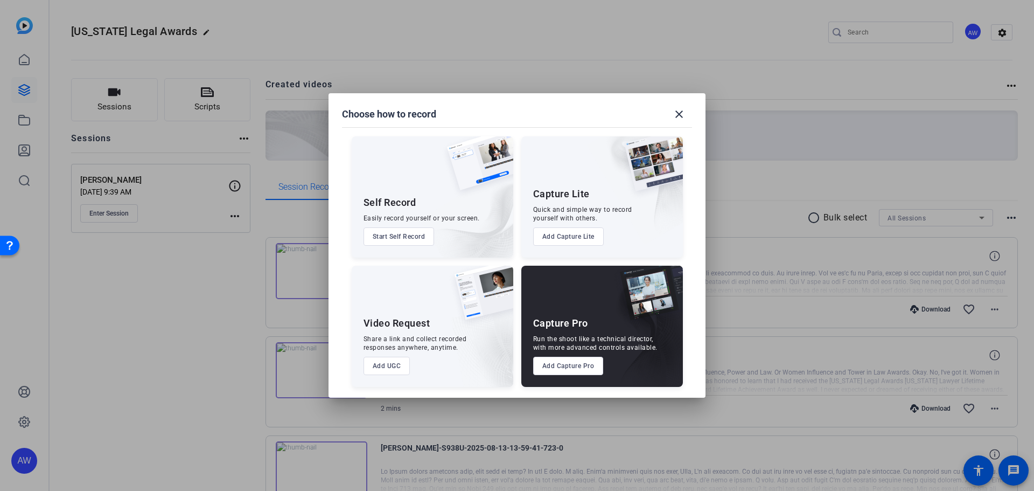 The height and width of the screenshot is (491, 1034). Describe the element at coordinates (635, 190) in the screenshot. I see `img: embarkstudio-capture-lite.png` at that location.